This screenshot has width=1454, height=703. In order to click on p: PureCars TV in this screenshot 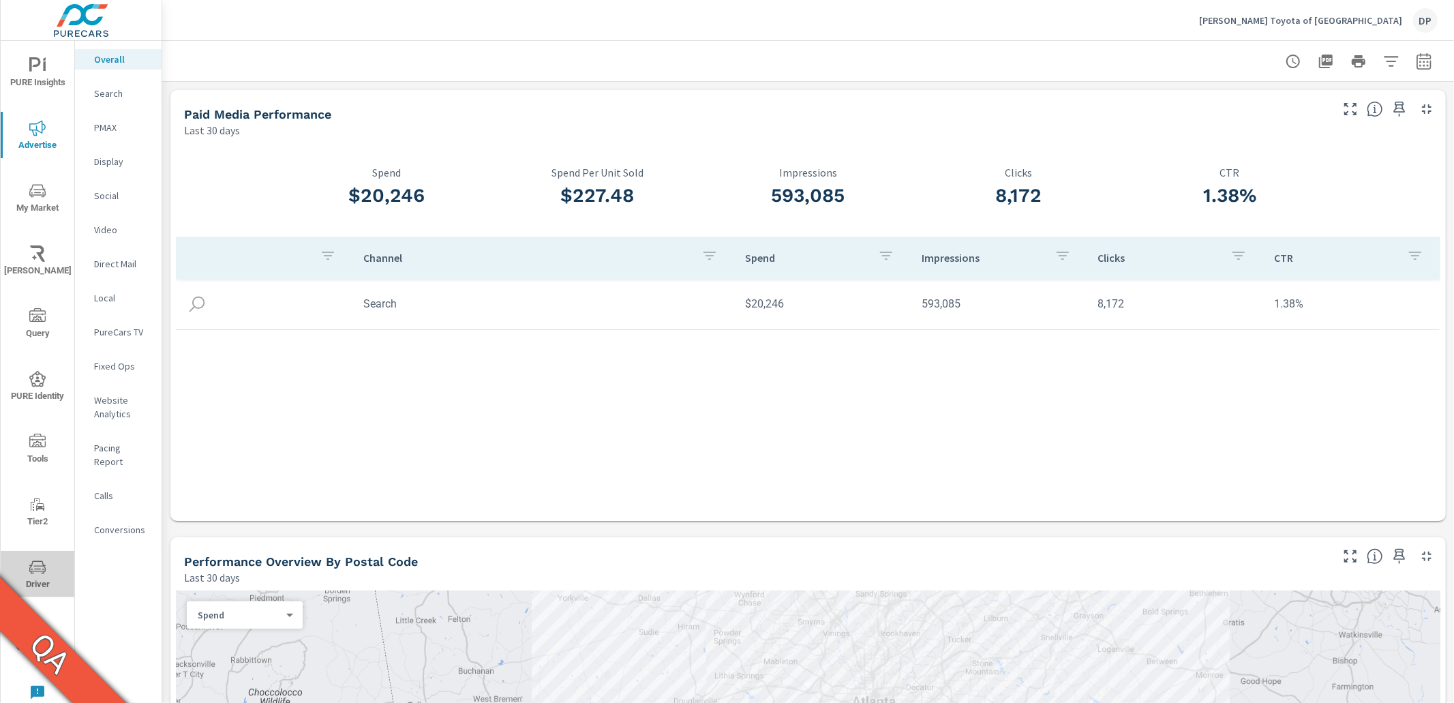, I will do `click(122, 332)`.